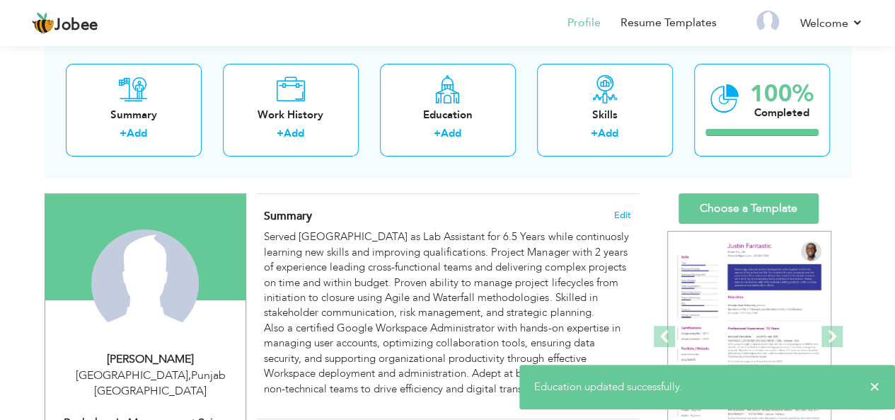  What do you see at coordinates (448, 115) in the screenshot?
I see `div: Education` at bounding box center [448, 115].